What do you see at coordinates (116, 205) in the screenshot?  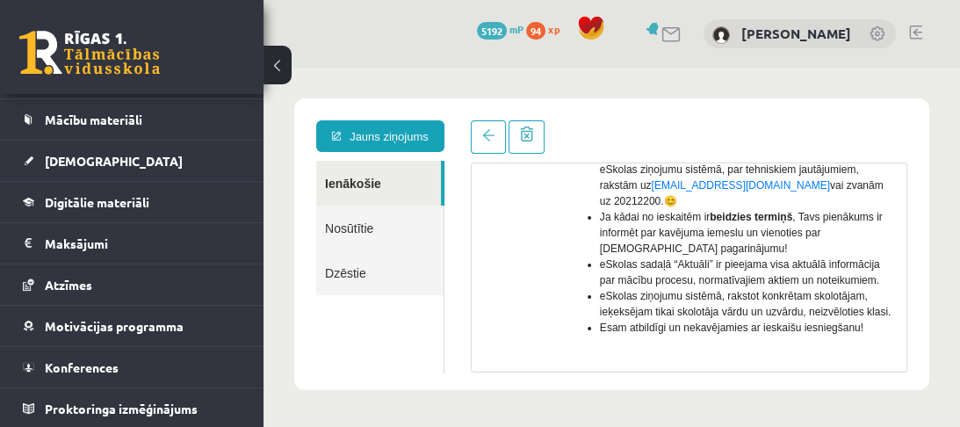 I see `a: Dzēstie` at bounding box center [116, 205].